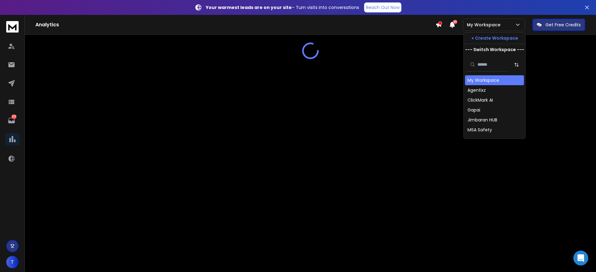  I want to click on a: Reach Out Now, so click(383, 7).